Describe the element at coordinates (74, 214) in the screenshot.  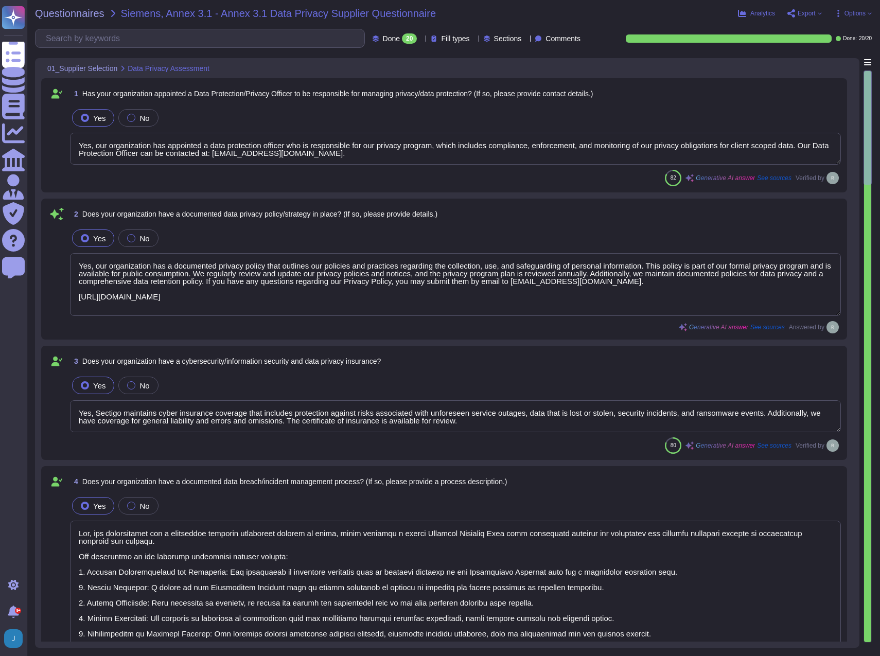
I see `span: 2` at that location.